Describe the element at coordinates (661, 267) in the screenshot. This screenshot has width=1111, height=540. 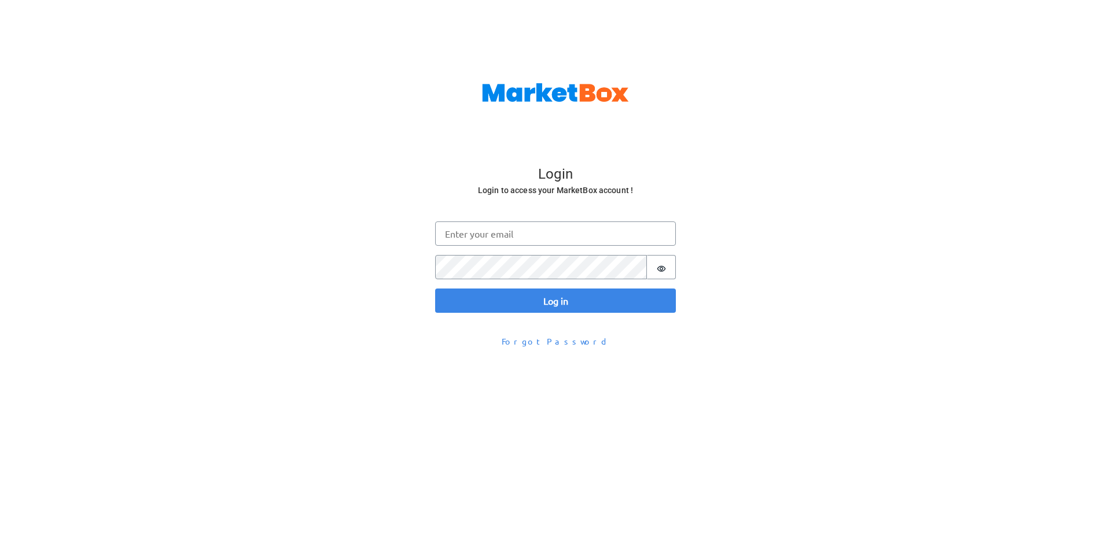
I see `button: Show password` at that location.